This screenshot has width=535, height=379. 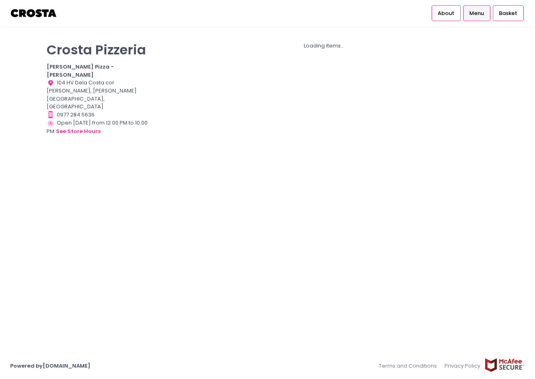 What do you see at coordinates (78, 132) in the screenshot?
I see `button: see store hours` at bounding box center [78, 132].